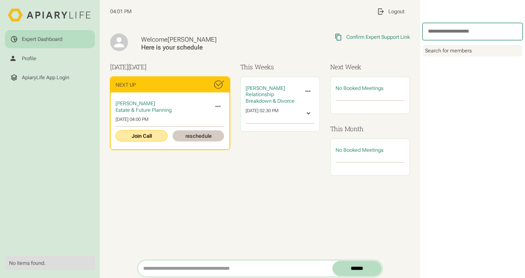 The width and height of the screenshot is (525, 278). What do you see at coordinates (121, 12) in the screenshot?
I see `span: 04:01 PM` at bounding box center [121, 12].